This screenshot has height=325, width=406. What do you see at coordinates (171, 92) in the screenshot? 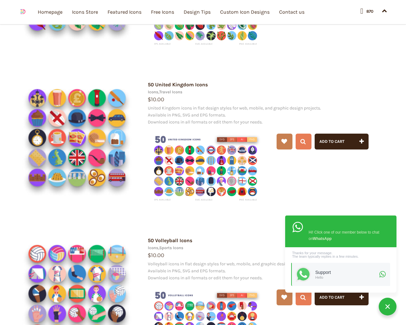
I see `a: Travel Icons` at bounding box center [171, 92].